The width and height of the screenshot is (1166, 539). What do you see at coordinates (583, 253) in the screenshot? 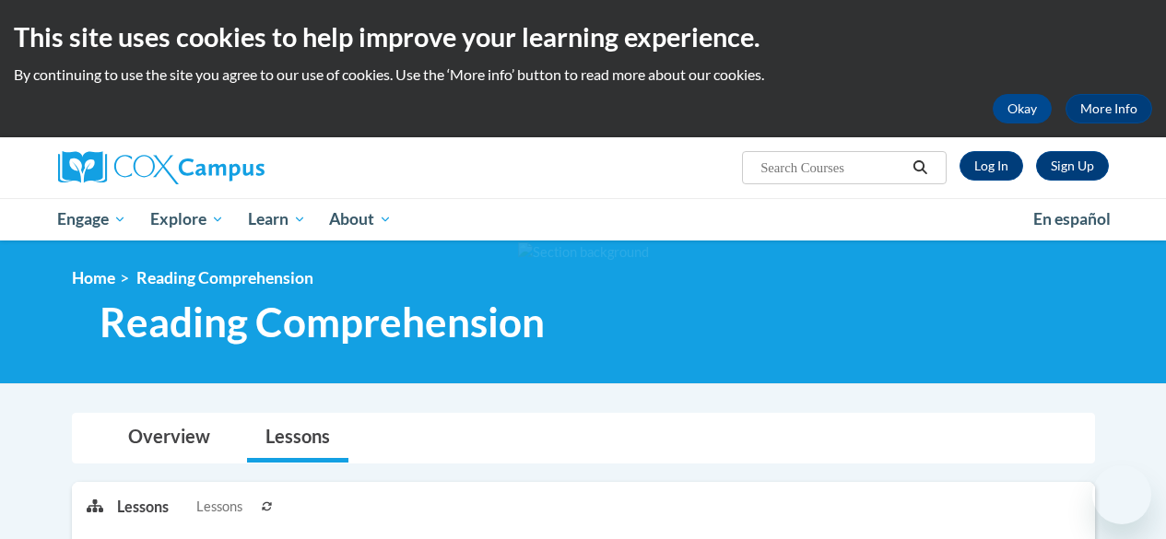
I see `img: Section background` at bounding box center [583, 253].